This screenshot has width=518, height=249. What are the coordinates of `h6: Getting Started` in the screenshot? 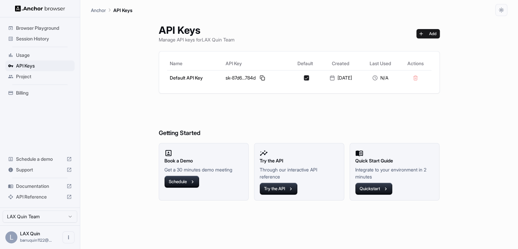 It's located at (299, 120).